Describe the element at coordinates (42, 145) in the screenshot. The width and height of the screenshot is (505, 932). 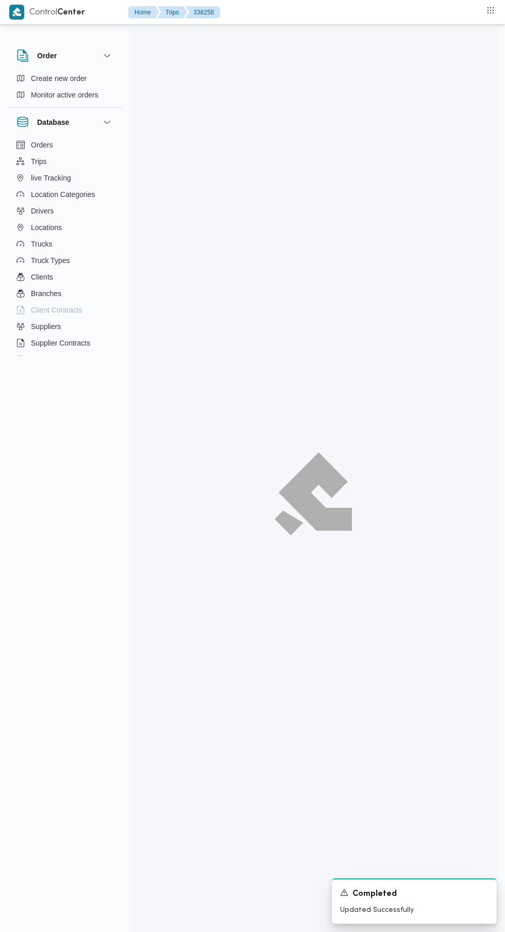
I see `span: Orders` at that location.